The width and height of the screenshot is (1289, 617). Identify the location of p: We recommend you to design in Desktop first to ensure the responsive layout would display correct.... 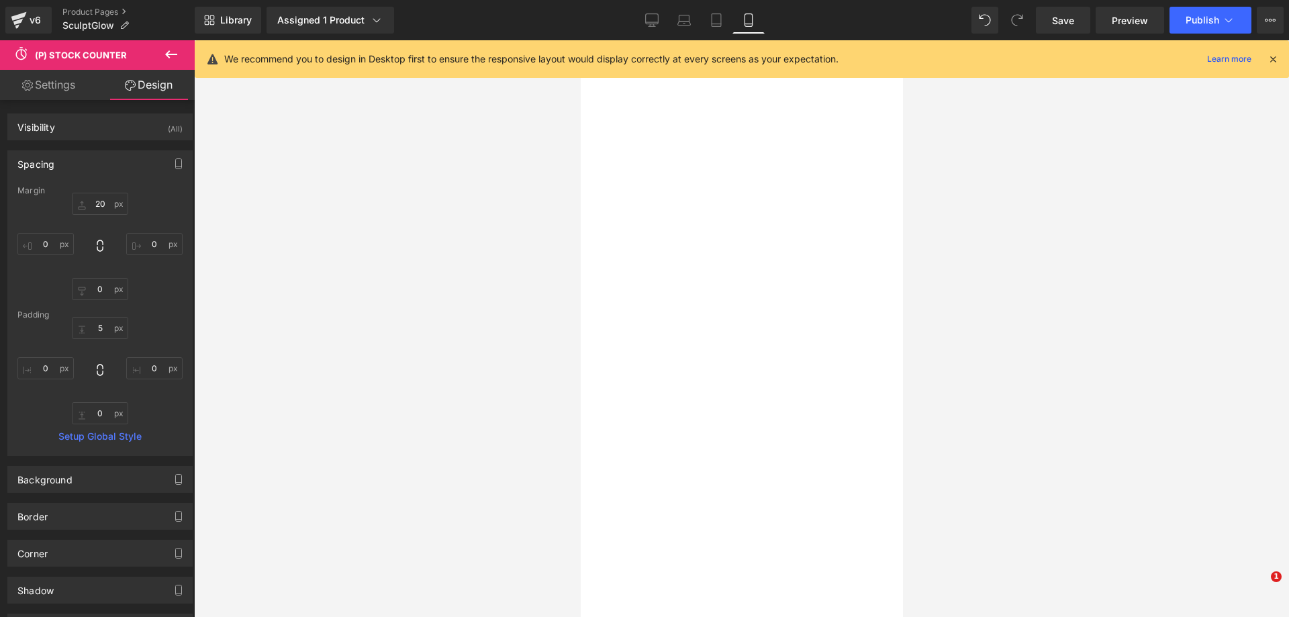
(531, 59).